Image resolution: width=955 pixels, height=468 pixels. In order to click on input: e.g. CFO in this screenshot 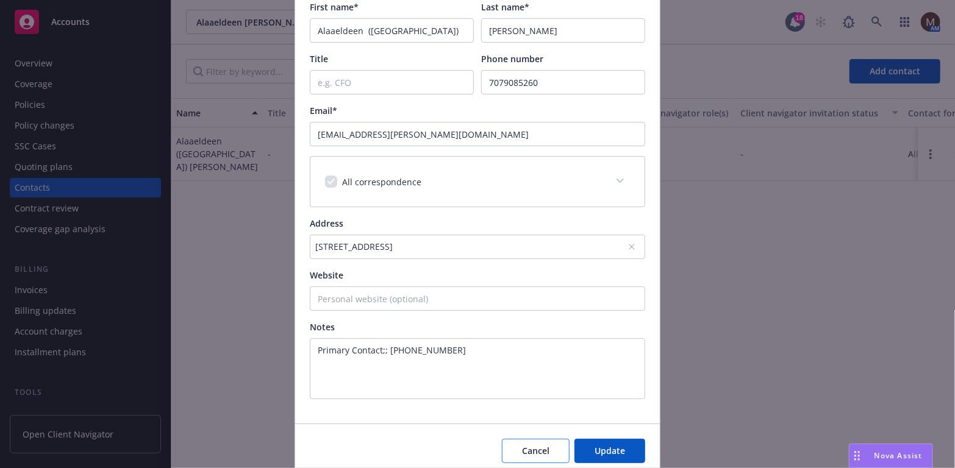, I will do `click(391, 82)`.